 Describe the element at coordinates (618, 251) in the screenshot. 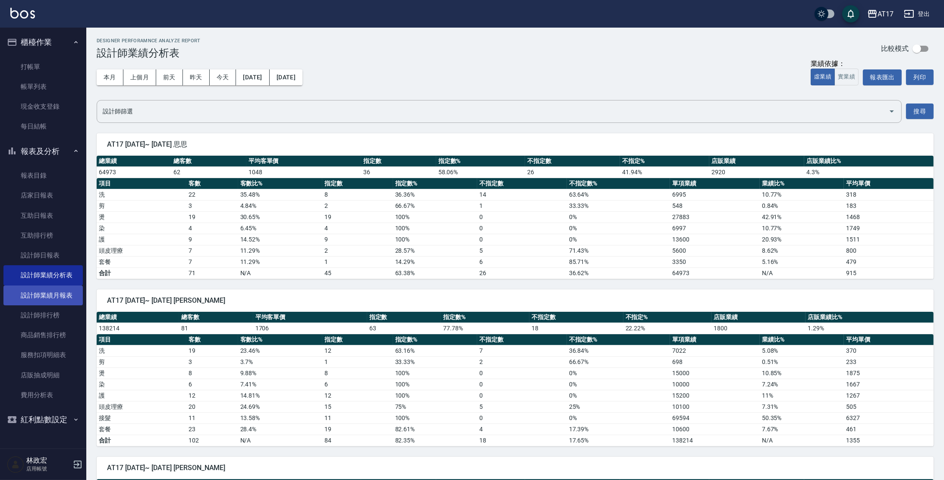

I see `td: 71.43 %` at that location.